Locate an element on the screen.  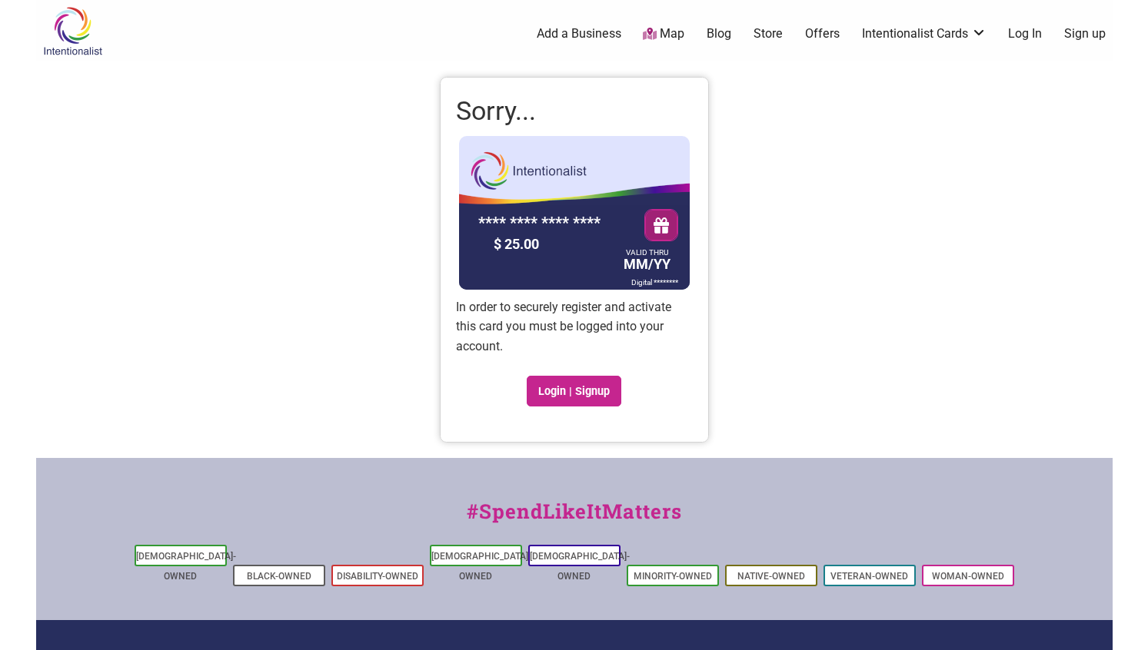
div: MM/YY is located at coordinates (647, 263).